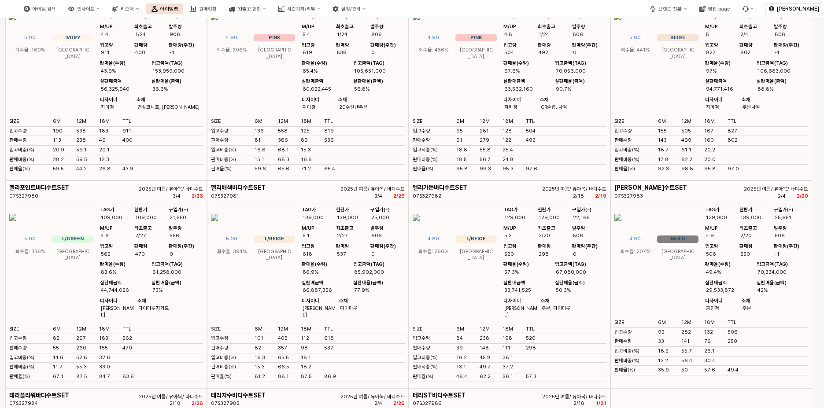 This screenshot has width=824, height=408. What do you see at coordinates (747, 9) in the screenshot?
I see `div: Menu item 6` at bounding box center [747, 9].